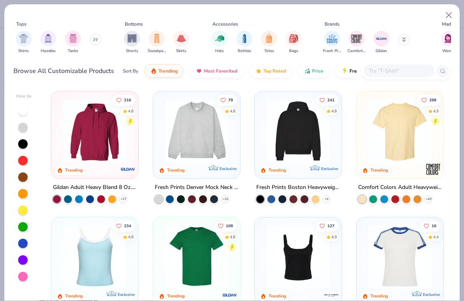 The image size is (464, 301). What do you see at coordinates (130, 71) in the screenshot?
I see `div: Sort By` at bounding box center [130, 71].